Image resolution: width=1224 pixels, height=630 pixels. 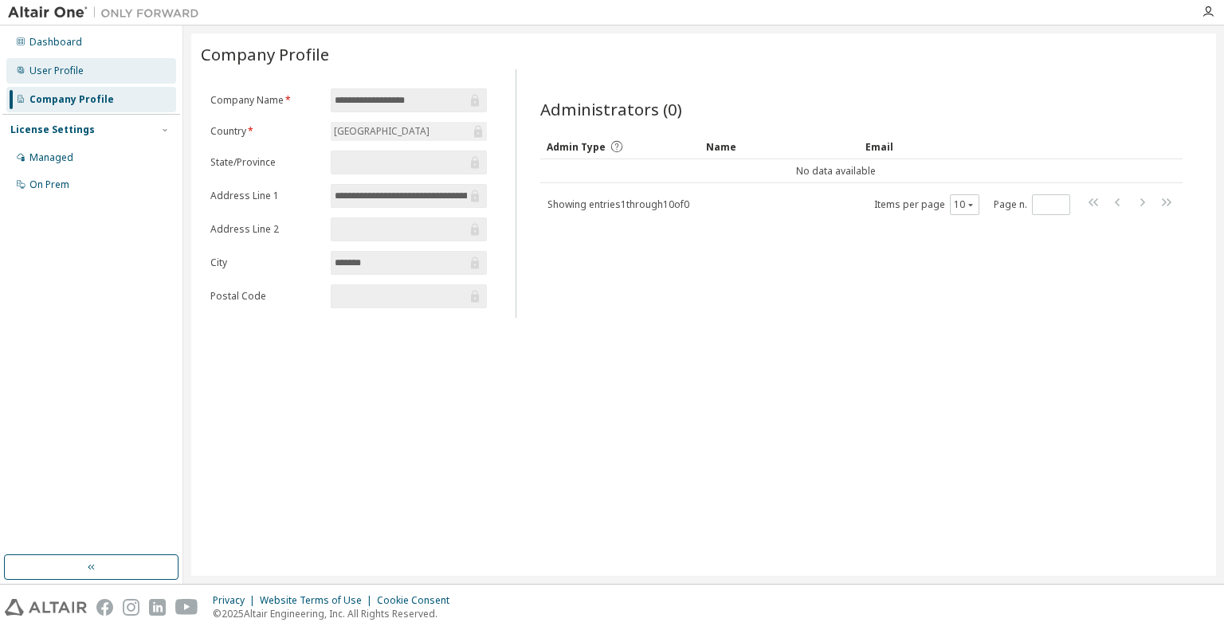 I want to click on label: Country, so click(x=265, y=131).